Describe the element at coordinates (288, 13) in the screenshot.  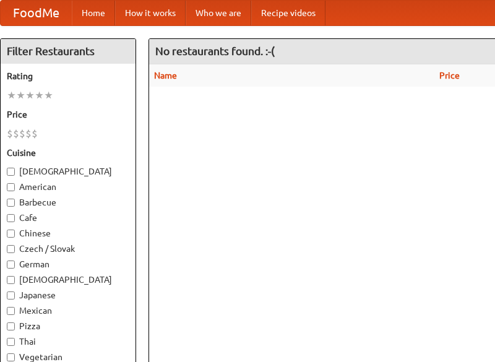
I see `a: Recipe videos` at that location.